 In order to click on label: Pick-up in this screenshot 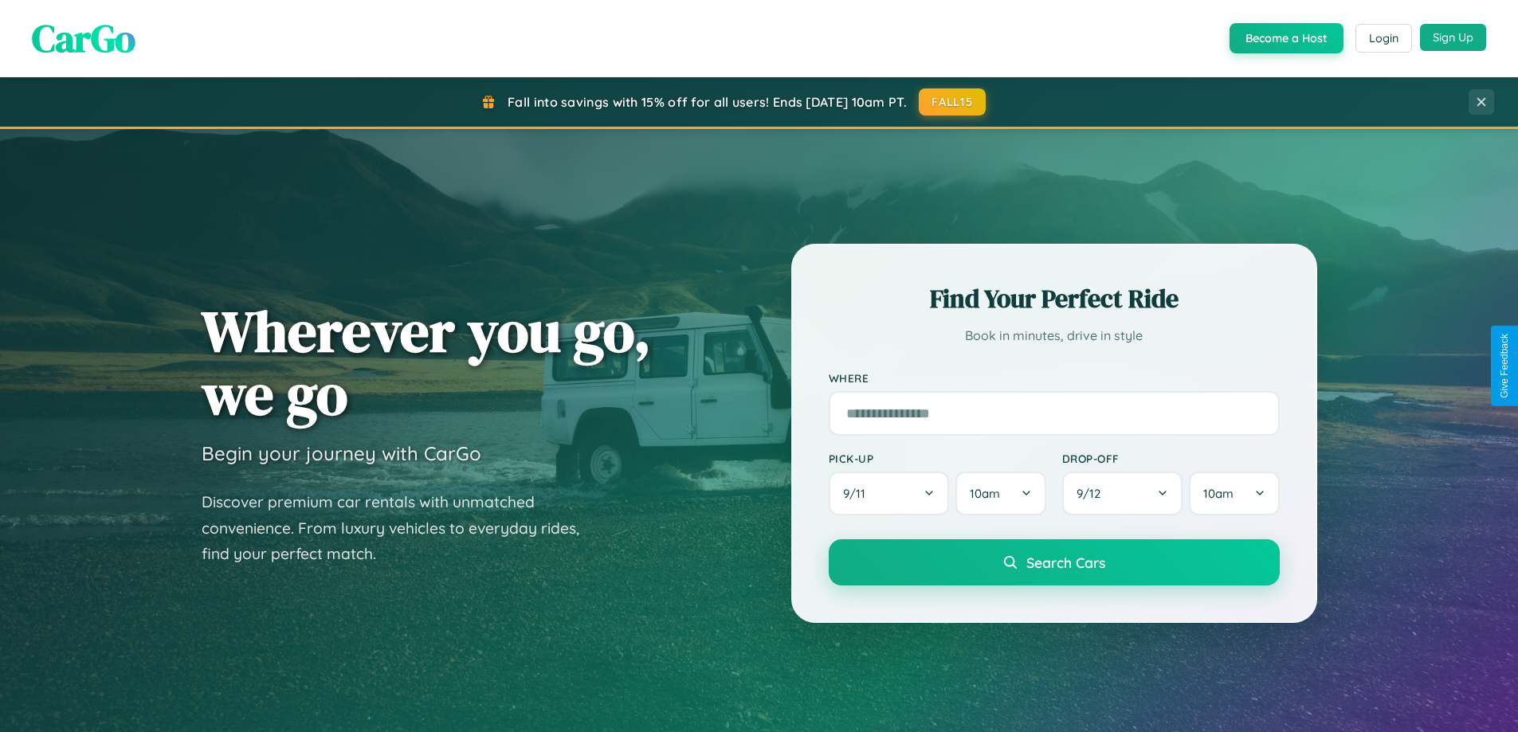, I will do `click(937, 458)`.